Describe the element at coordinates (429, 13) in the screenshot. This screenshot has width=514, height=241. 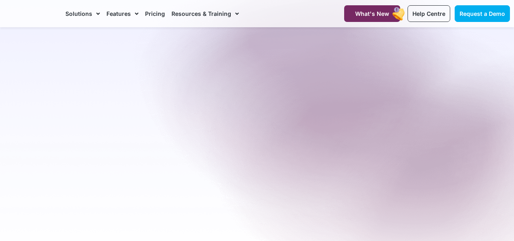
I see `span: Help Centre` at that location.